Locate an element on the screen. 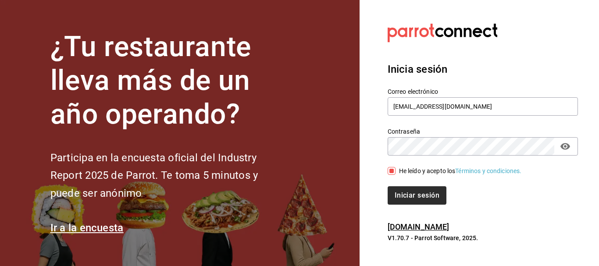 The height and width of the screenshot is (266, 599). div: He leído y acepto los is located at coordinates (461, 171).